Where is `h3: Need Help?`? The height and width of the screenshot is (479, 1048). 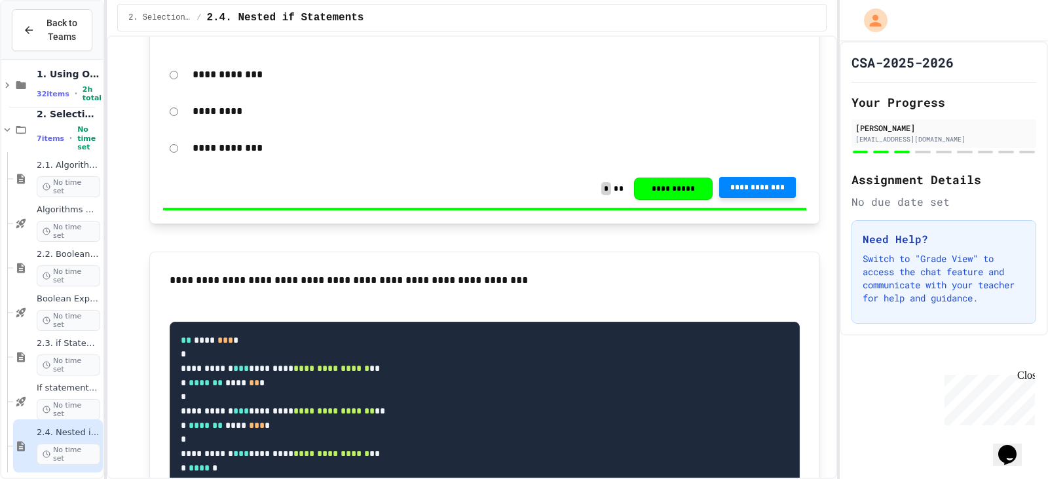 h3: Need Help? is located at coordinates (943, 239).